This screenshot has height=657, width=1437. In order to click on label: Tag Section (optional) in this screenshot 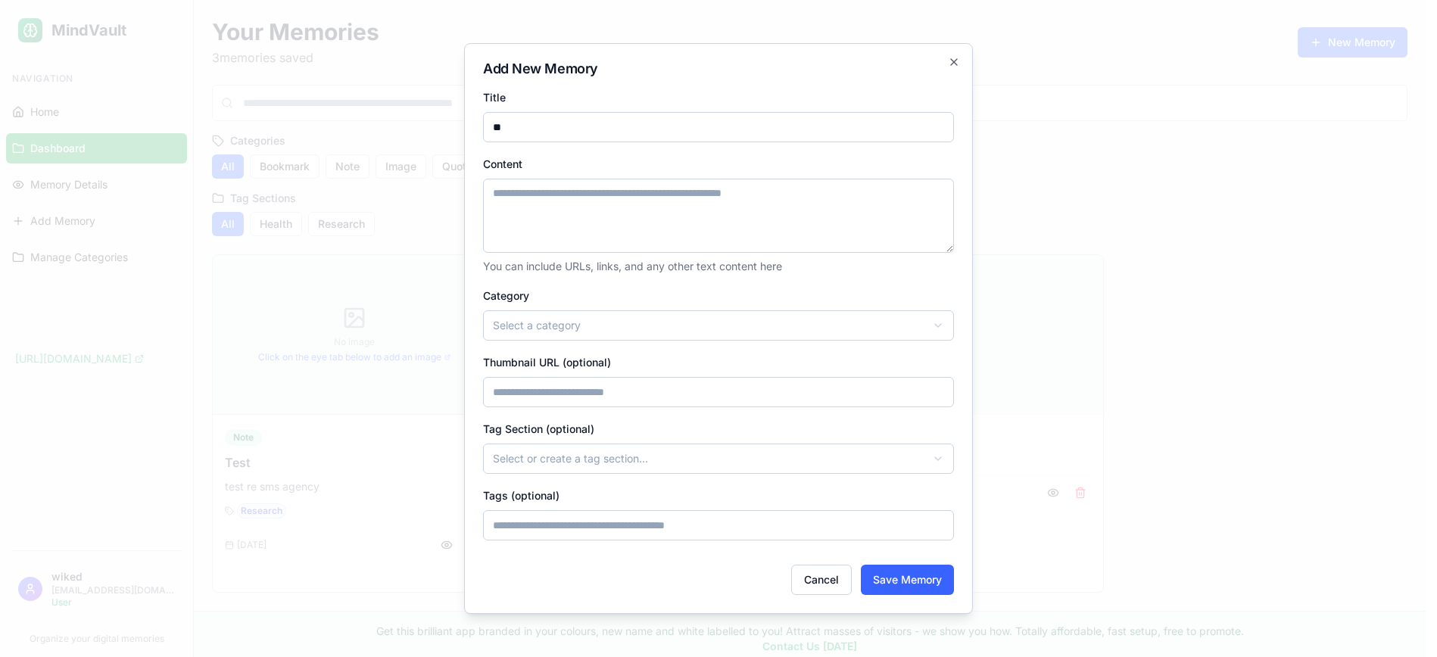, I will do `click(538, 429)`.